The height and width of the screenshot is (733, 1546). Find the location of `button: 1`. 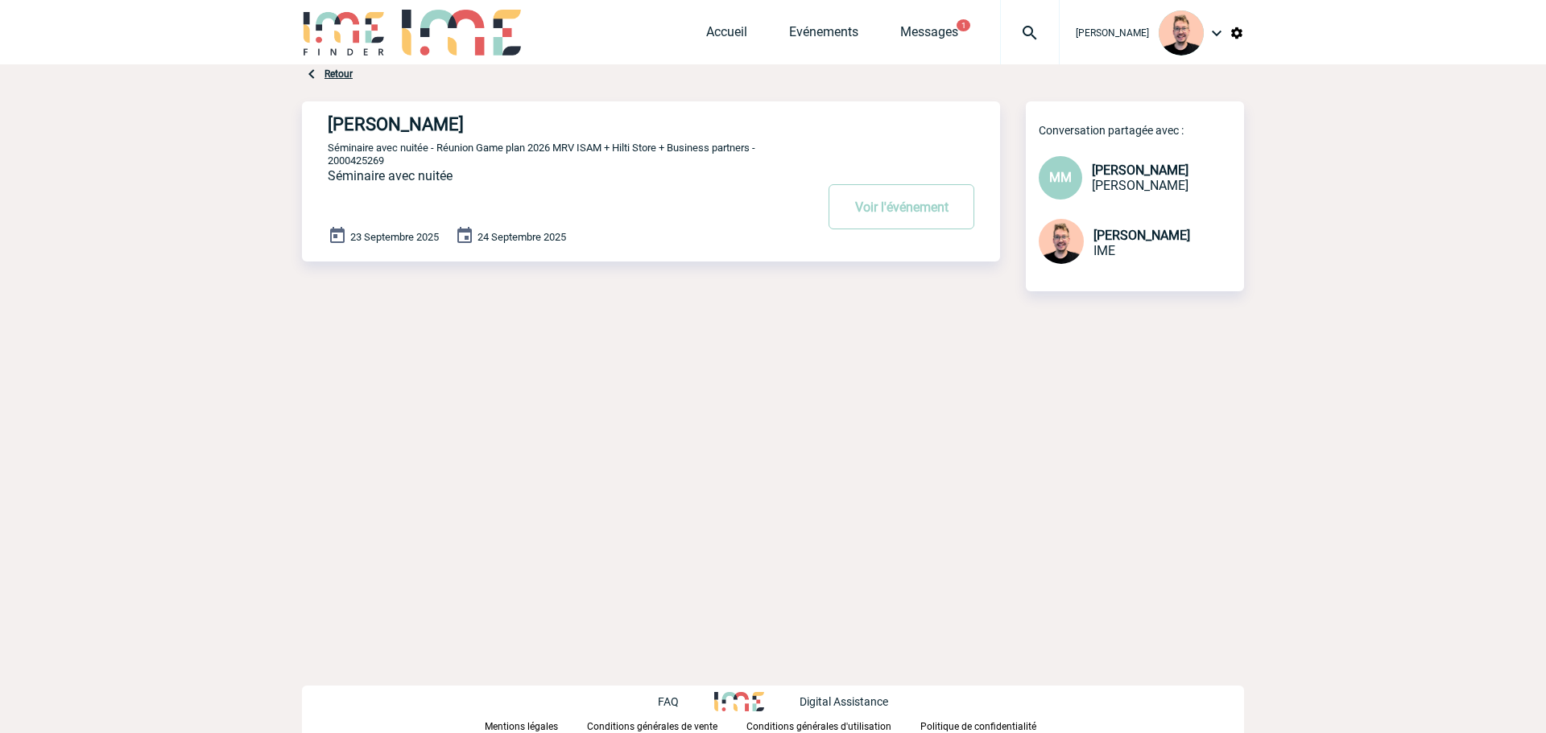

button: 1 is located at coordinates (963, 25).